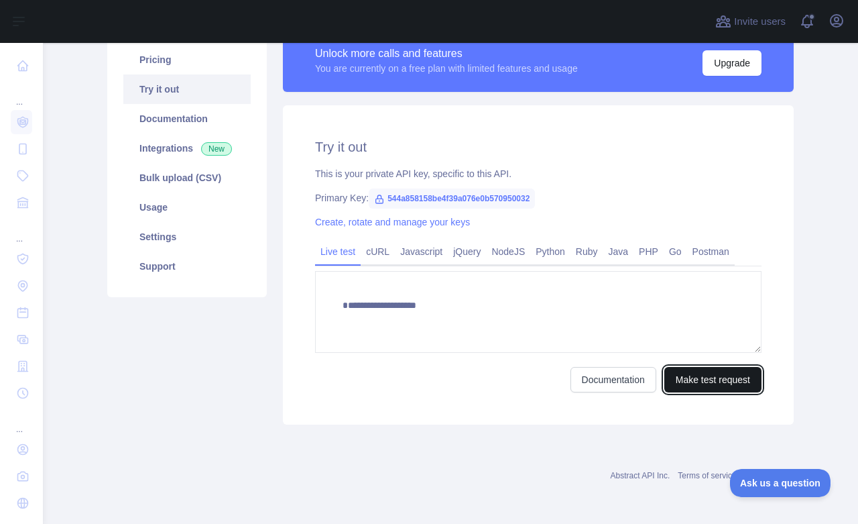 Image resolution: width=858 pixels, height=524 pixels. Describe the element at coordinates (338, 251) in the screenshot. I see `a: Live test` at that location.